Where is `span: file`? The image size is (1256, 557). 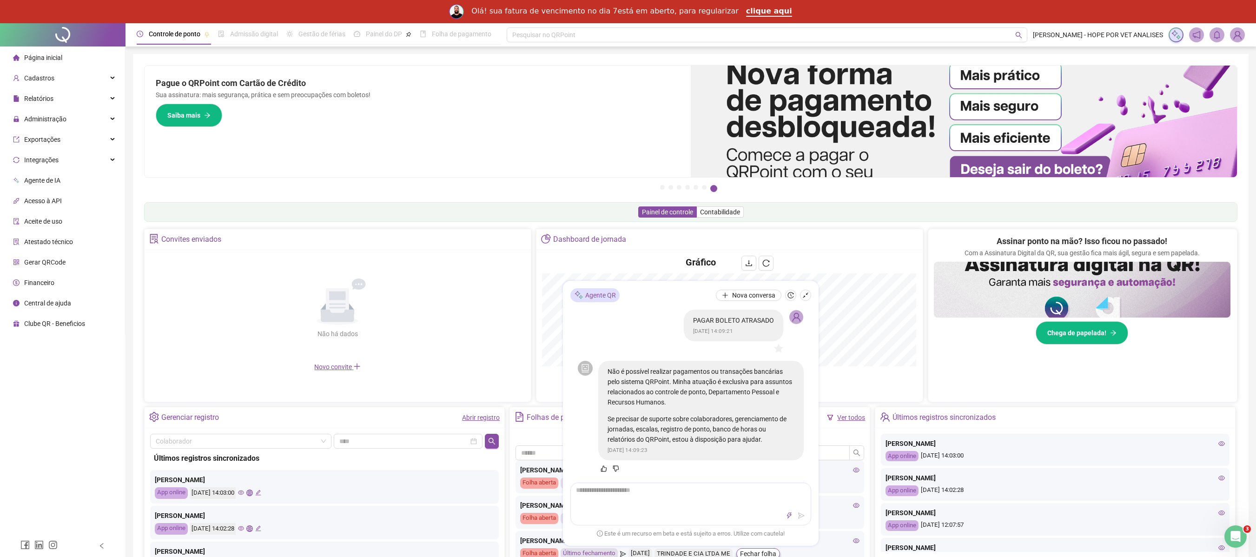 span: file is located at coordinates (16, 99).